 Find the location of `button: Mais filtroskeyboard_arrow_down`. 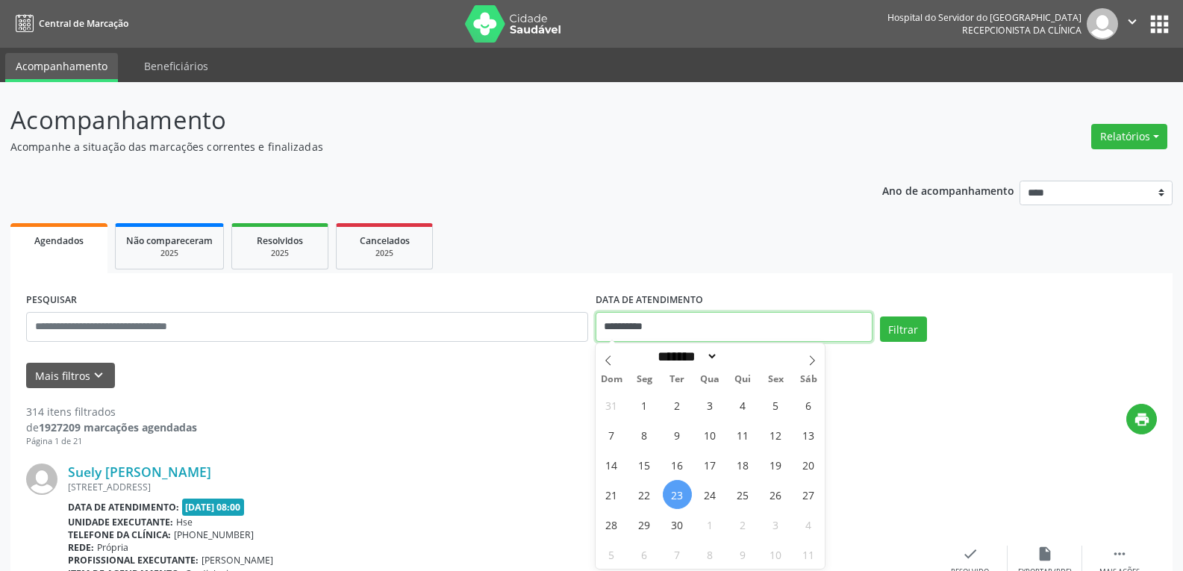

button: Mais filtroskeyboard_arrow_down is located at coordinates (70, 375).